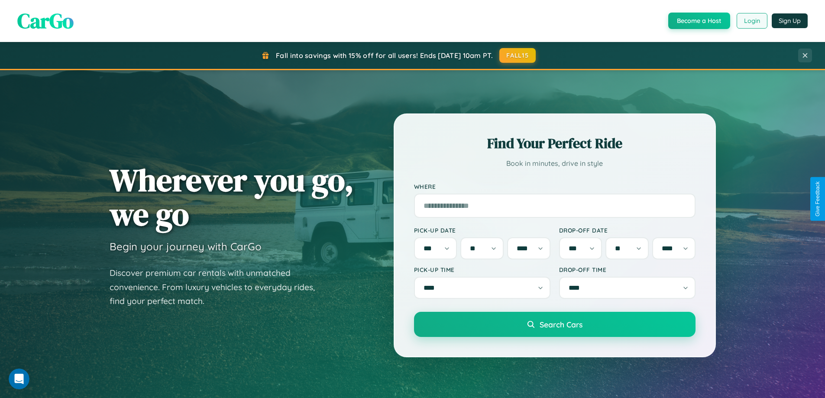 The width and height of the screenshot is (825, 398). What do you see at coordinates (555, 143) in the screenshot?
I see `h2: Find Your Perfect Ride` at bounding box center [555, 143].